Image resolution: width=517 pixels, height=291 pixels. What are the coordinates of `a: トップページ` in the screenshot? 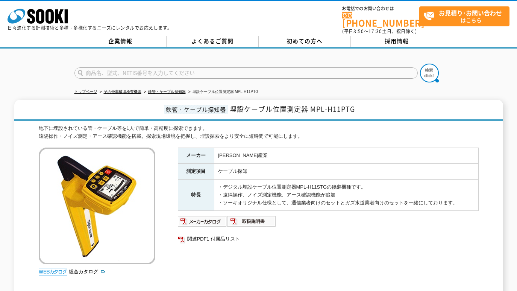 It's located at (86, 91).